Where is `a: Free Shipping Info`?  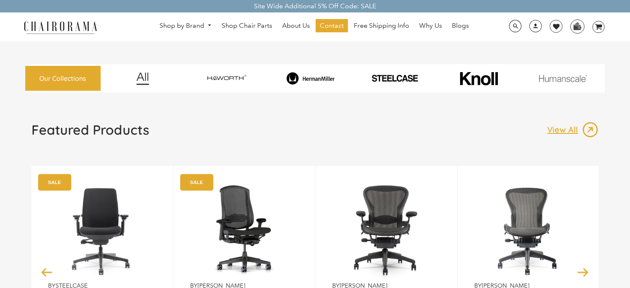 a: Free Shipping Info is located at coordinates (382, 26).